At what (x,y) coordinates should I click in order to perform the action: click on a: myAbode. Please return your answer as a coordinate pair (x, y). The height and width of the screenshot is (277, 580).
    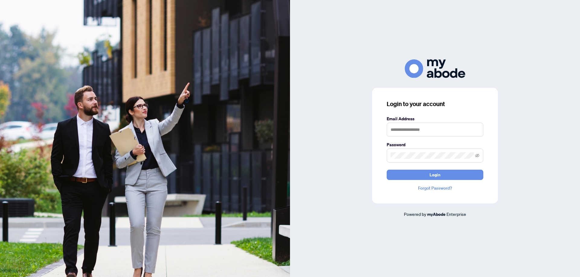
    Looking at the image, I should click on (436, 215).